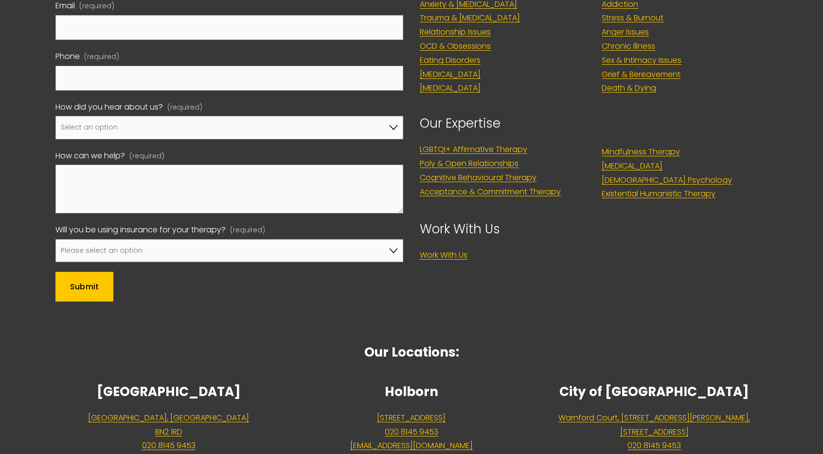  I want to click on span: Submit, so click(85, 286).